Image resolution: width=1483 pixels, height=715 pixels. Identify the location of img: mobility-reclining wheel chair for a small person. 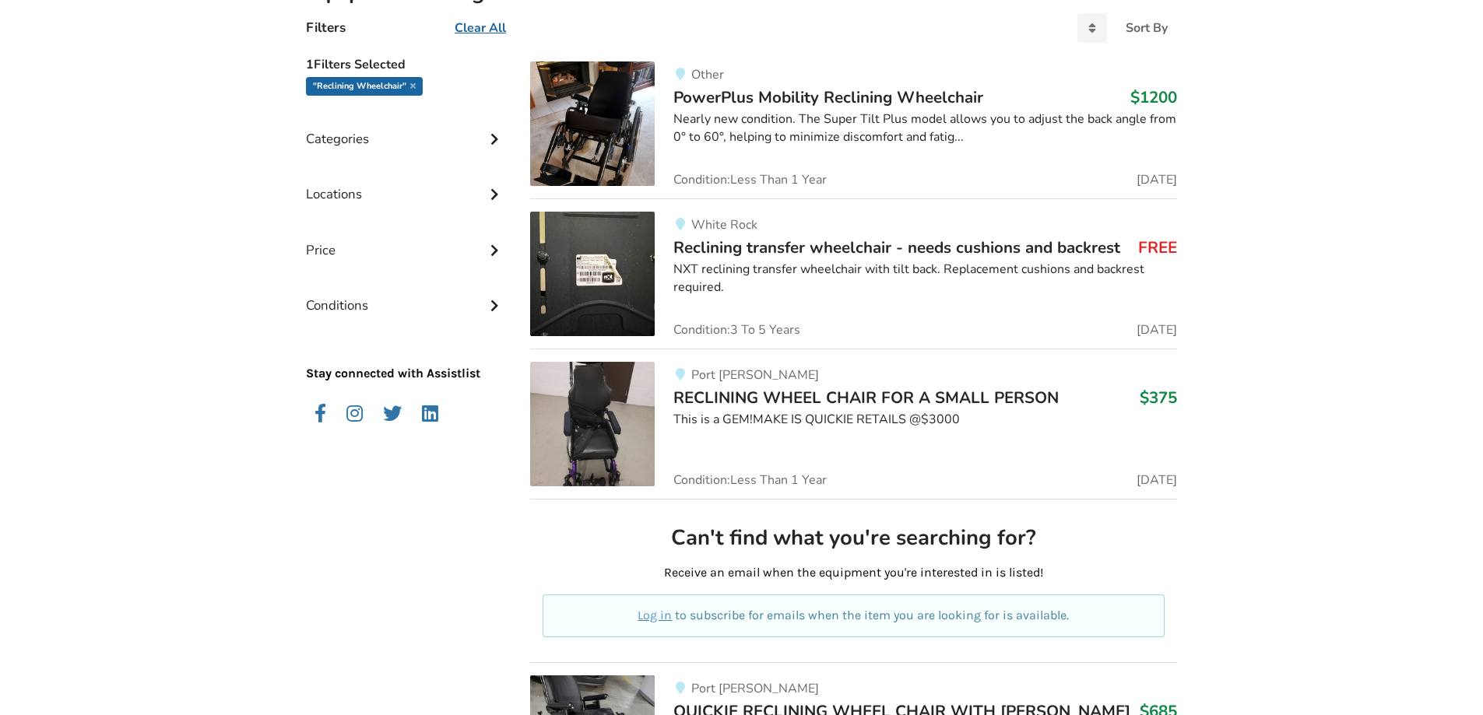
(592, 424).